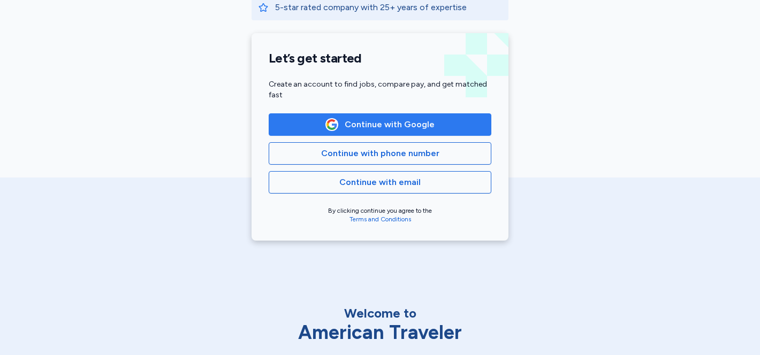  Describe the element at coordinates (380, 154) in the screenshot. I see `button: Continue with phone number` at that location.